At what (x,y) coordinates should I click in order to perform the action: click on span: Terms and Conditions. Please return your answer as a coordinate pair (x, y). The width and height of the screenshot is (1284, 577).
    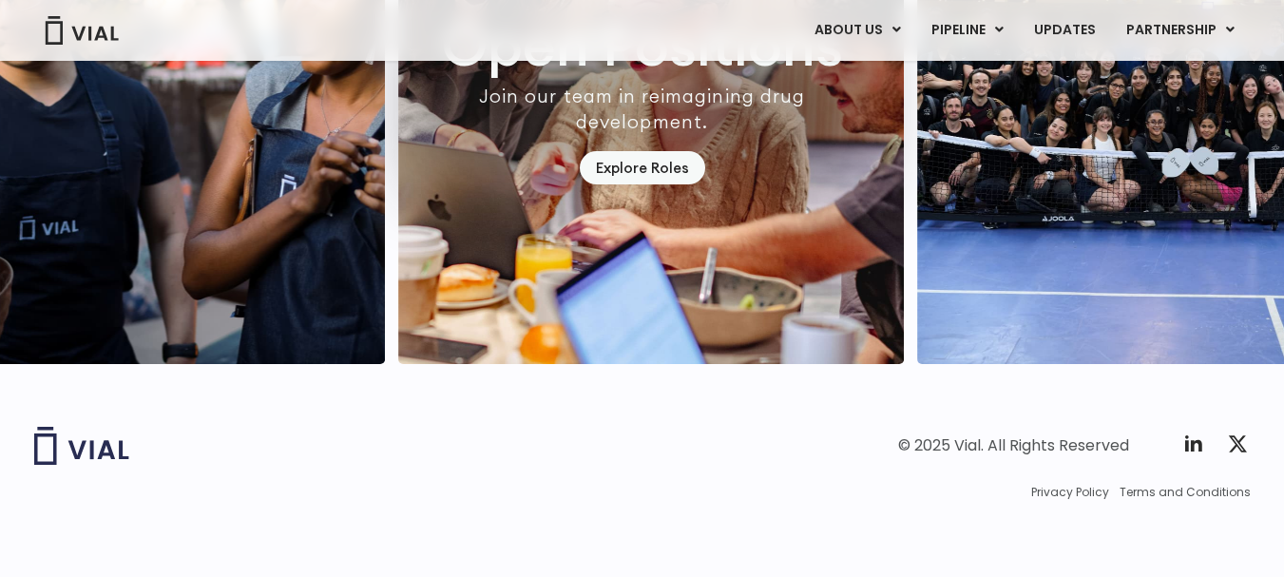
    Looking at the image, I should click on (1185, 492).